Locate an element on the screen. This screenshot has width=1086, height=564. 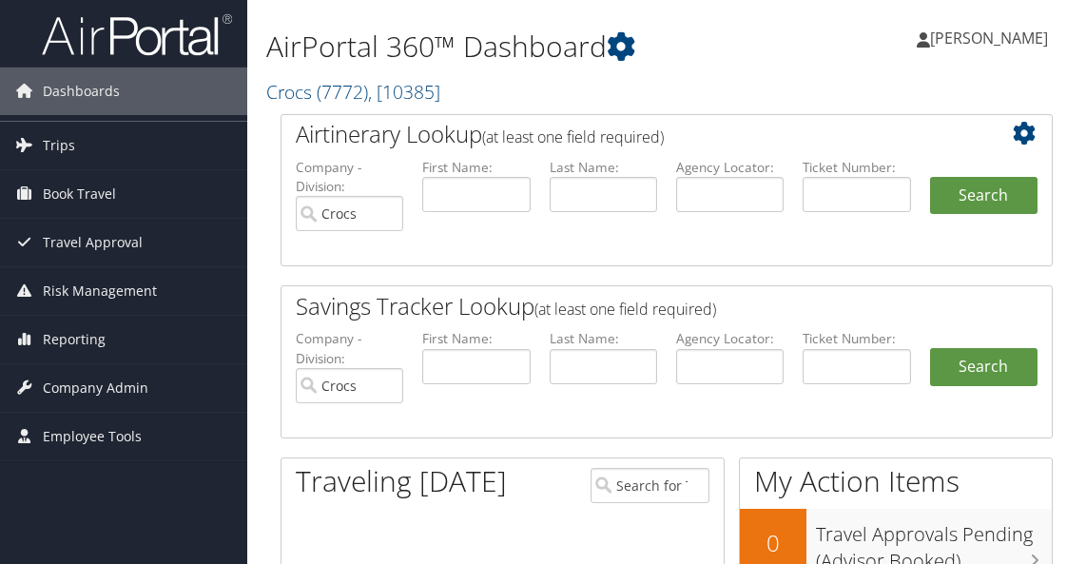
span: Company Admin is located at coordinates (95, 388).